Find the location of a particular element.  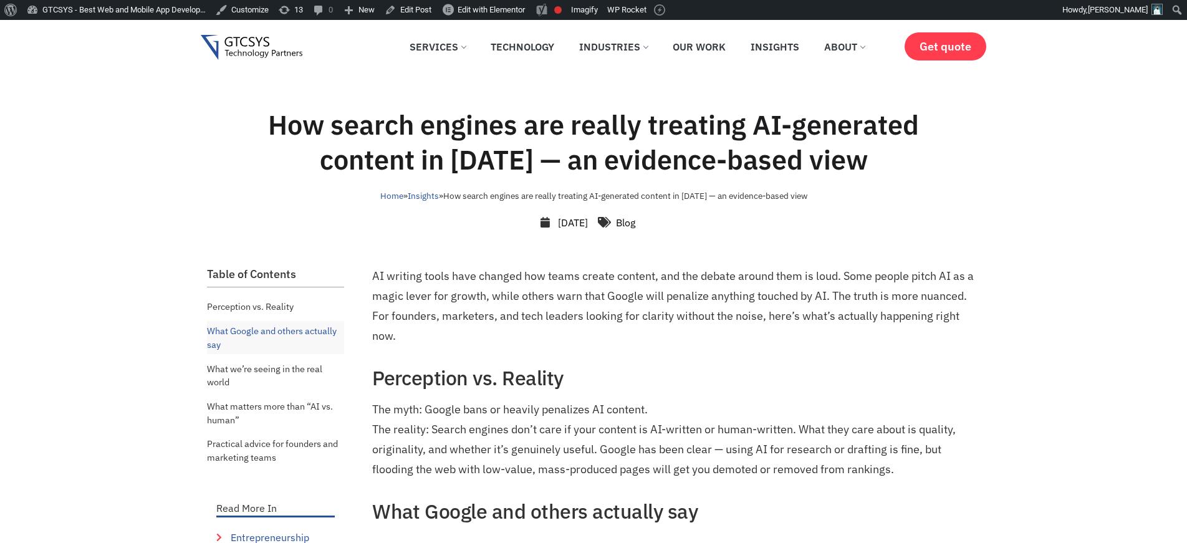

h2: What Google and others actually say is located at coordinates (675, 511).